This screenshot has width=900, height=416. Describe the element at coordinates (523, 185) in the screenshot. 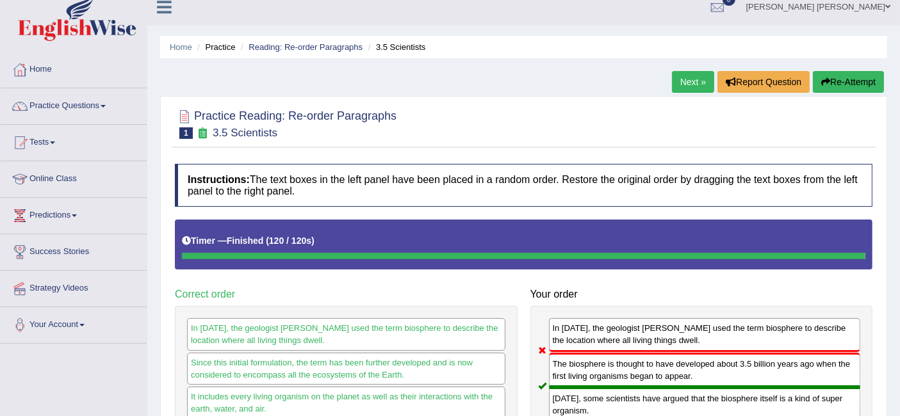

I see `h4: The text boxes in the left panel have been placed in a random order. Restore the original order b...` at that location.